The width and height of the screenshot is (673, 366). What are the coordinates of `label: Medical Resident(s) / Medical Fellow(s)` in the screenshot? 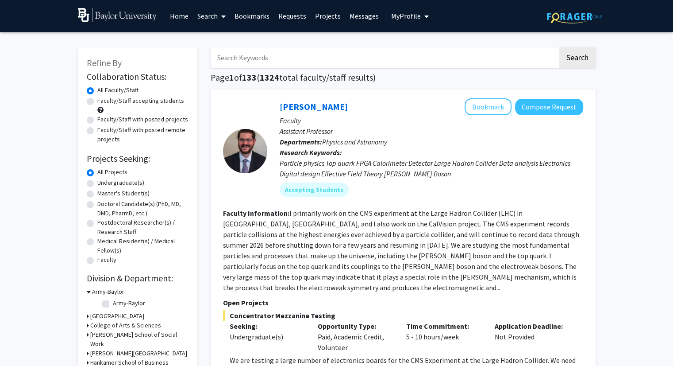 It's located at (143, 246).